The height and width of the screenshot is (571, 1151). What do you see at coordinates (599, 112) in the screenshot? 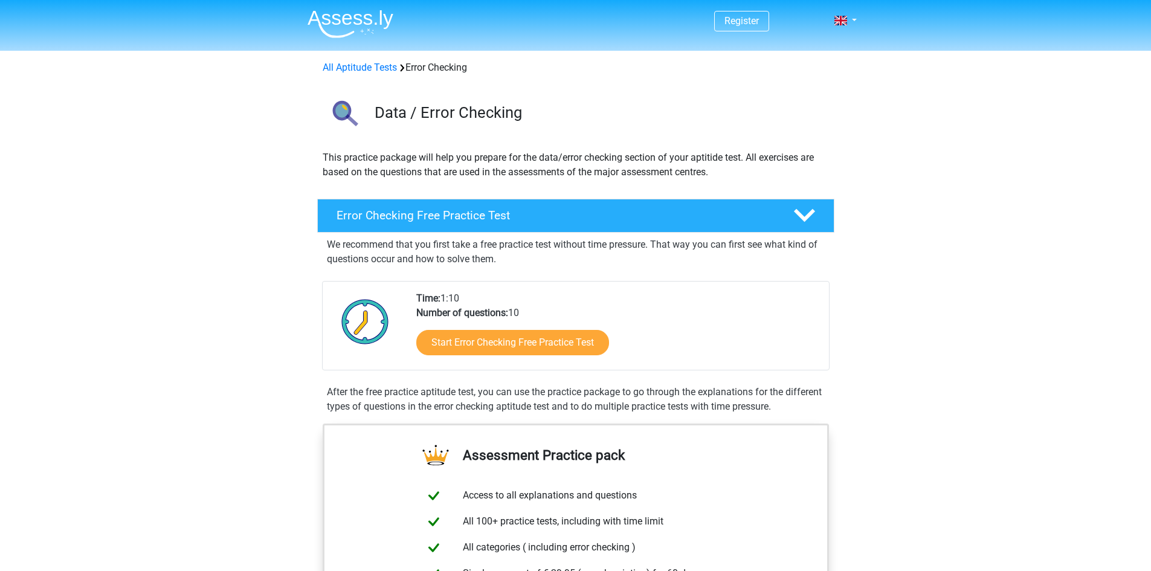
I see `h3: Data / Error Checking` at bounding box center [599, 112].